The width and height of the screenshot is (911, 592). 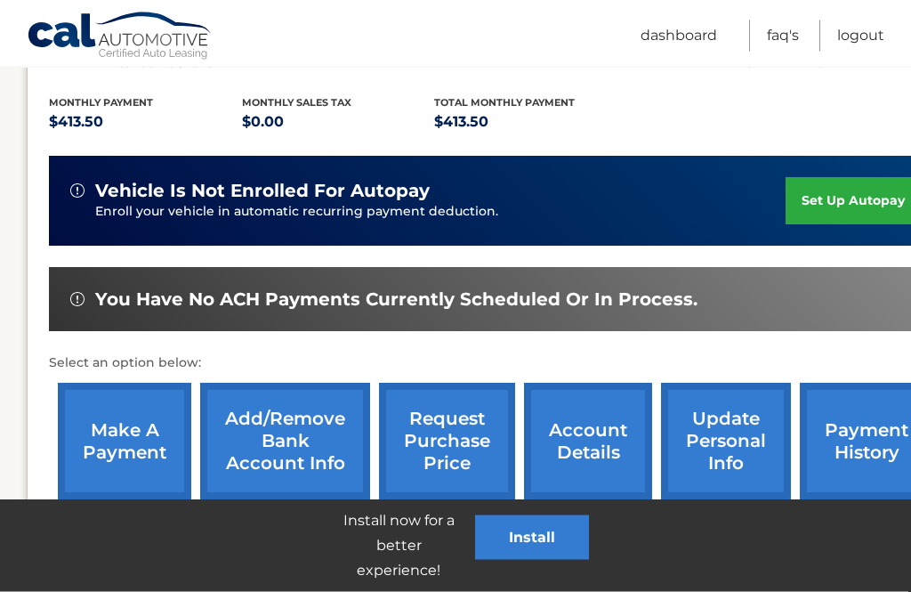 I want to click on button: Install, so click(x=532, y=538).